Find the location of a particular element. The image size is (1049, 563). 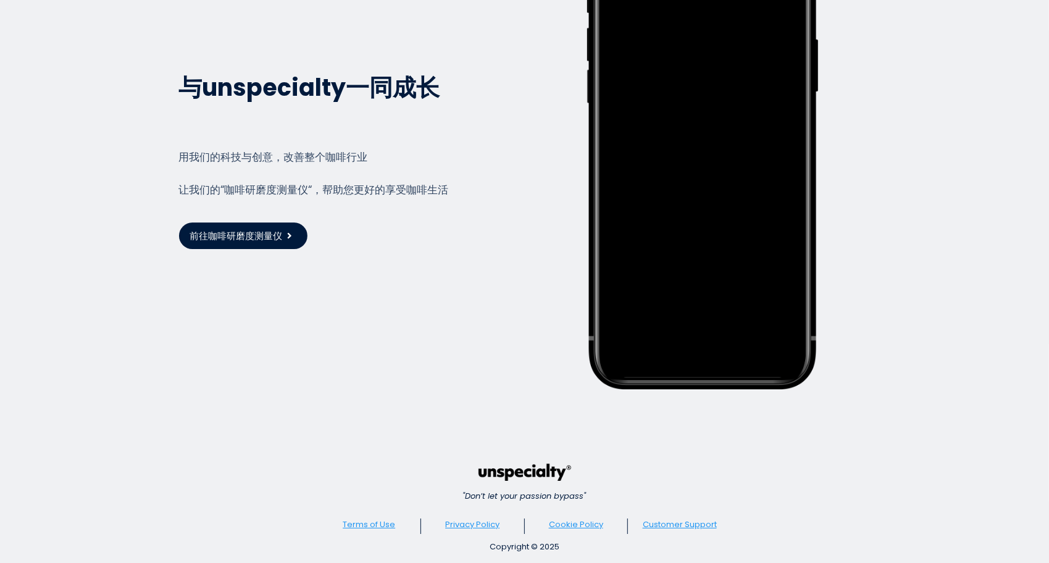

a: Privacy Policy is located at coordinates (473, 524).